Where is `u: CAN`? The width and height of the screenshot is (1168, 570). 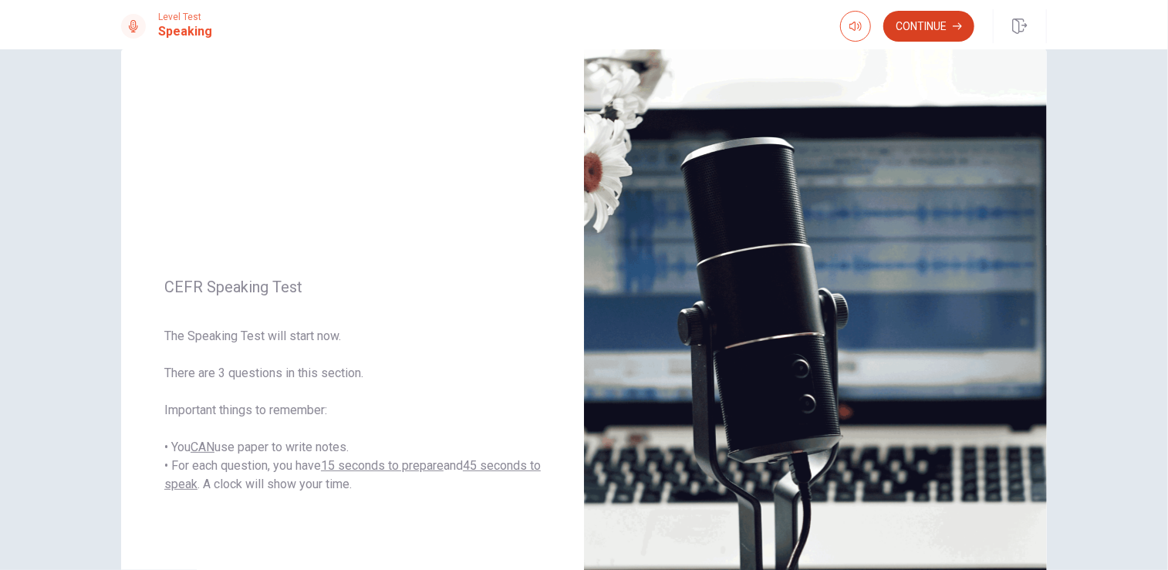 u: CAN is located at coordinates (202, 447).